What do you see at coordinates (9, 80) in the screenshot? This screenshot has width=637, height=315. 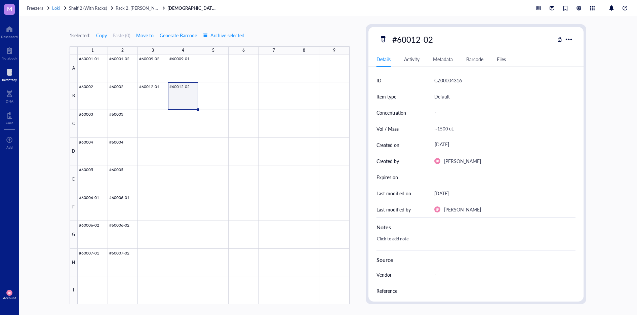 I see `div: Inventory` at bounding box center [9, 80].